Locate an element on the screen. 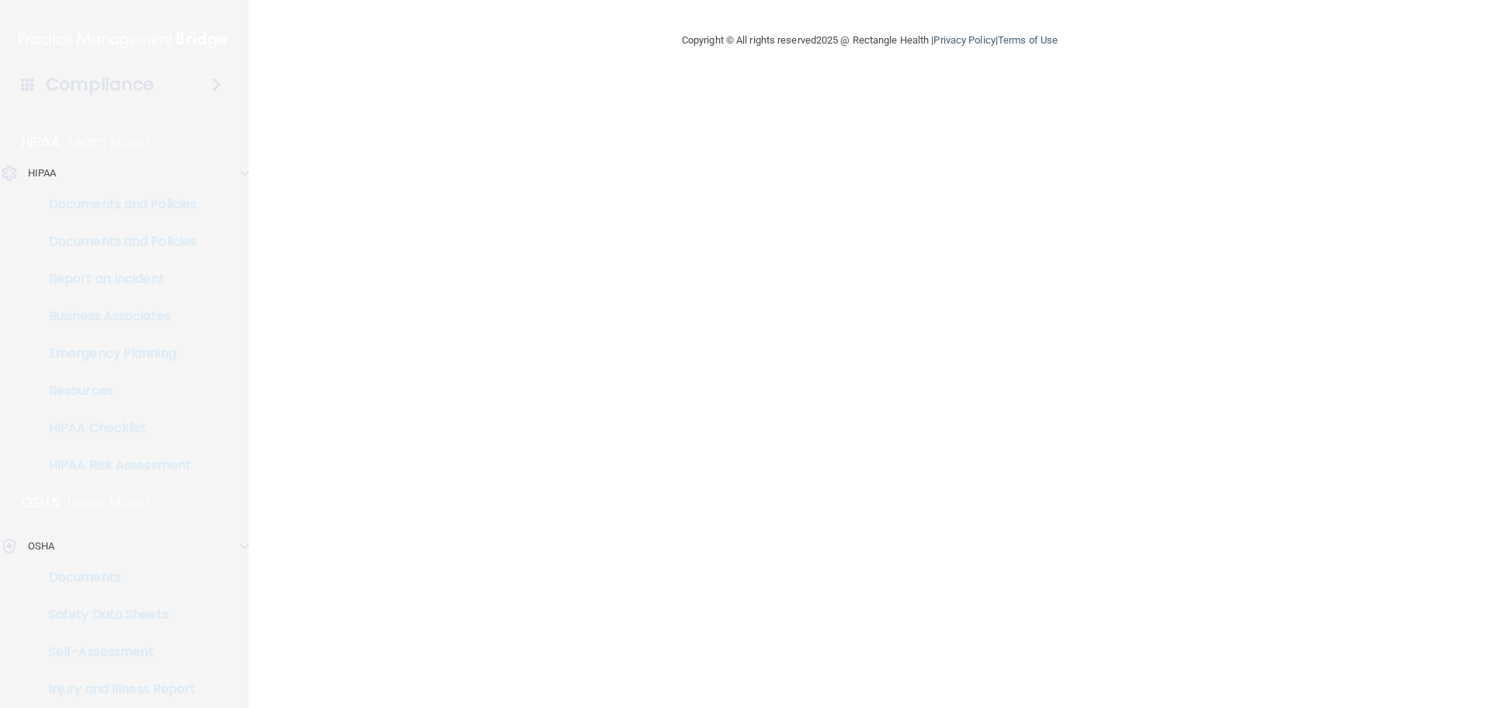 The image size is (1491, 708). p: HIPAA Risk Assessment is located at coordinates (116, 465).